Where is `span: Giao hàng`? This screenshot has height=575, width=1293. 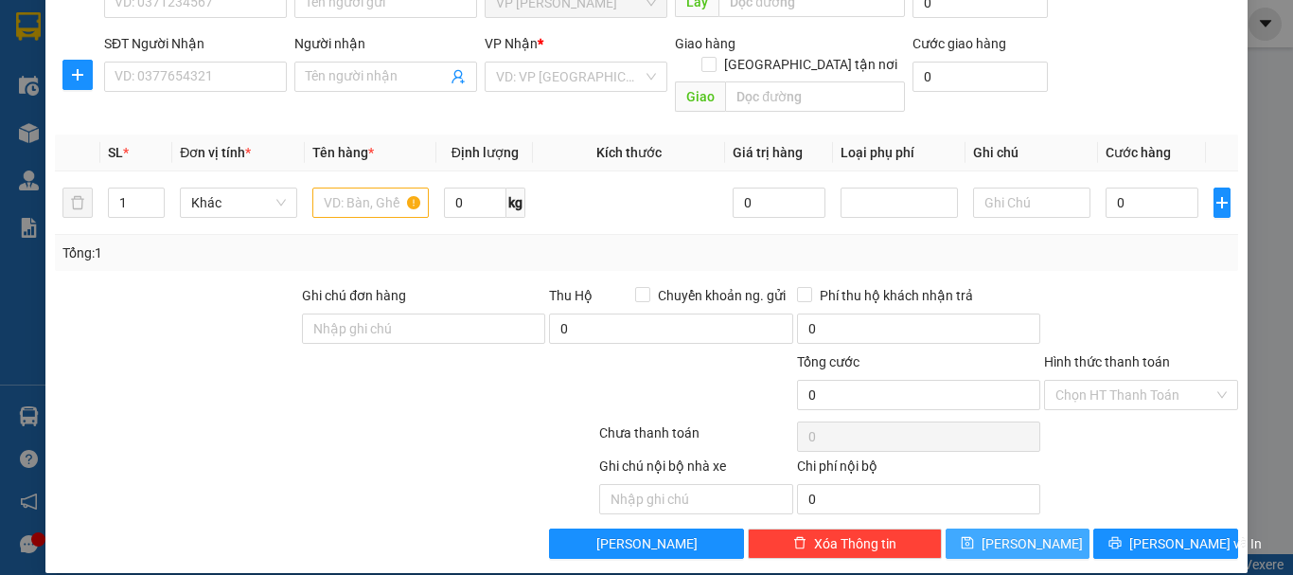
span: Giao hàng is located at coordinates (705, 44).